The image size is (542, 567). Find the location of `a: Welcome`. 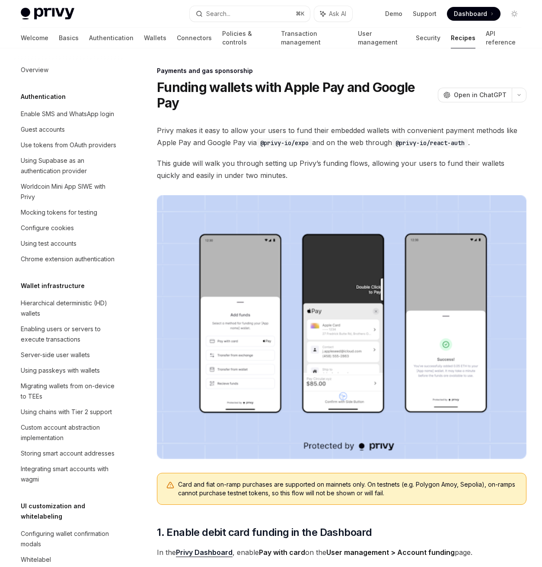

a: Welcome is located at coordinates (35, 38).